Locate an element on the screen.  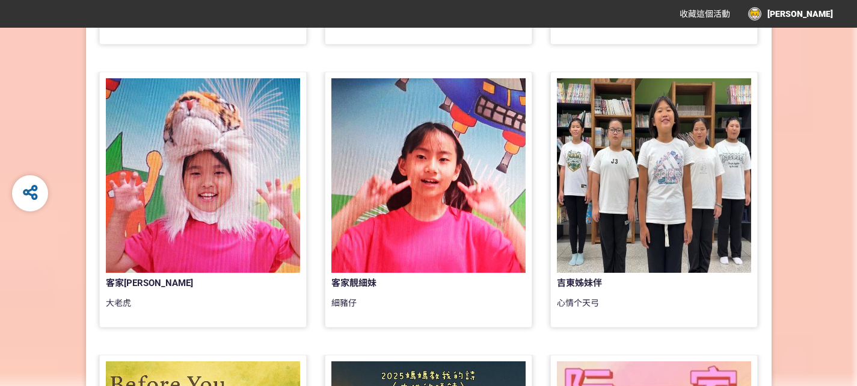
a: 吉東姊妹伴心情个天弓 is located at coordinates (654, 199).